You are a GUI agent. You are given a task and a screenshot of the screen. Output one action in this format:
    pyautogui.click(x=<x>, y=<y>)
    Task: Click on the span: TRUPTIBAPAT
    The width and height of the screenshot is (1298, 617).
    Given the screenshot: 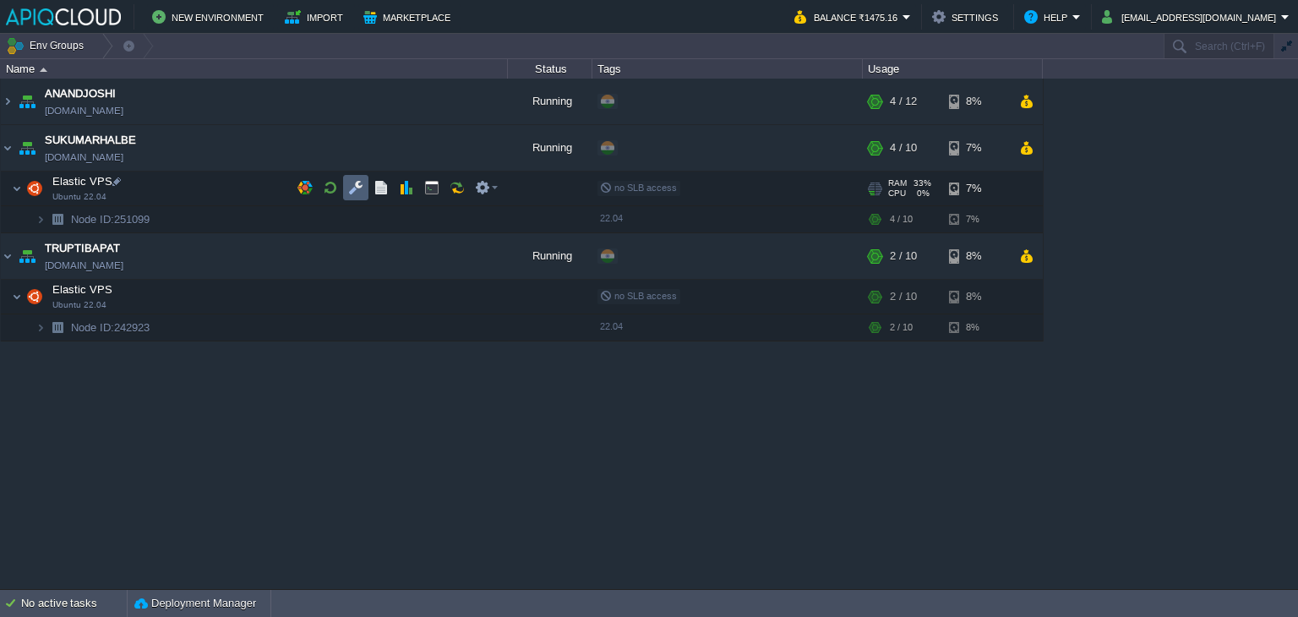 What is the action you would take?
    pyautogui.click(x=82, y=248)
    